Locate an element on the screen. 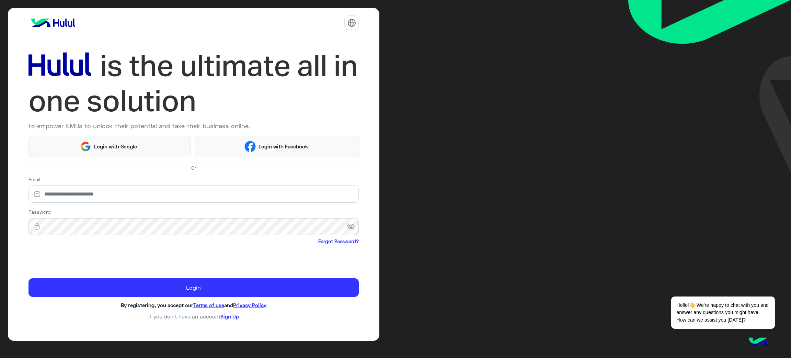  img: email is located at coordinates (37, 194).